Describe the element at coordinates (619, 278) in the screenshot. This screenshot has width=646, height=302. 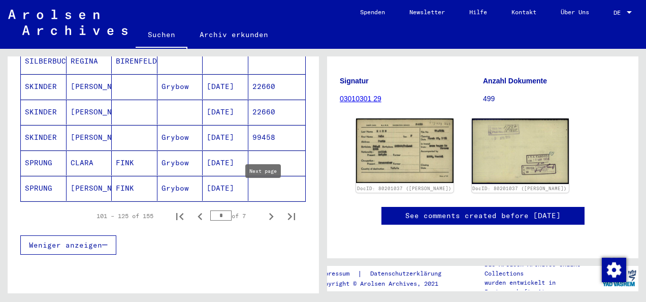
I see `img: yv_logo.png` at that location.